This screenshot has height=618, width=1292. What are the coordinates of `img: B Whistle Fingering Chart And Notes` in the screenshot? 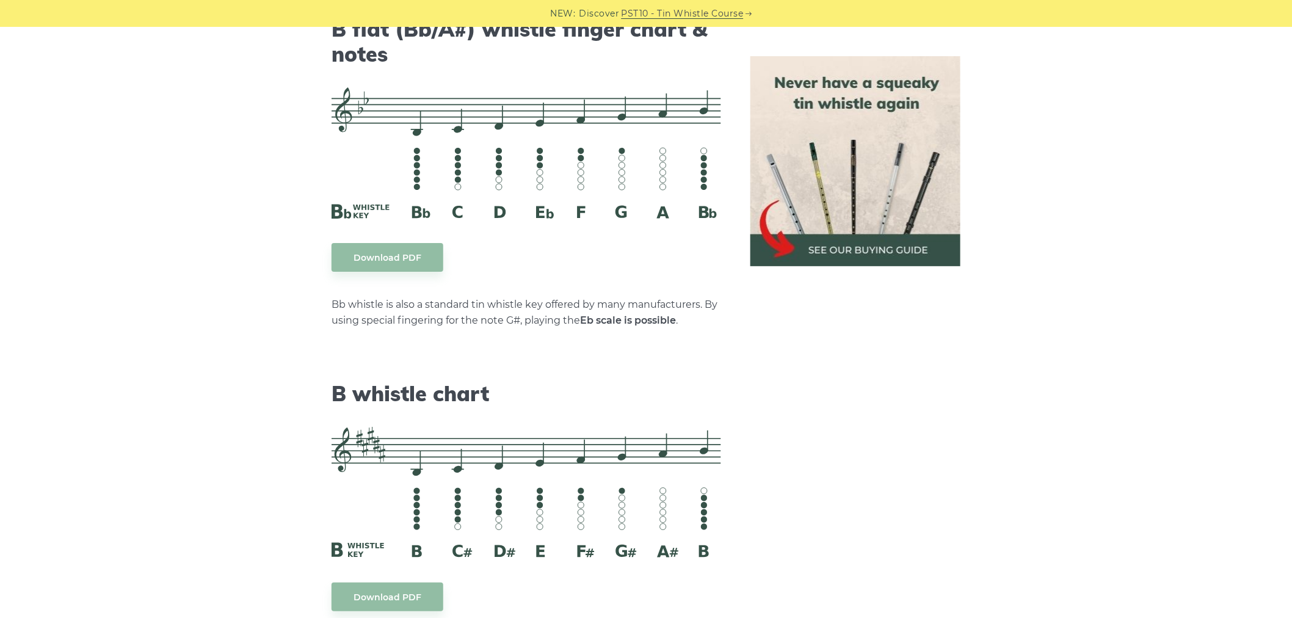 It's located at (526, 492).